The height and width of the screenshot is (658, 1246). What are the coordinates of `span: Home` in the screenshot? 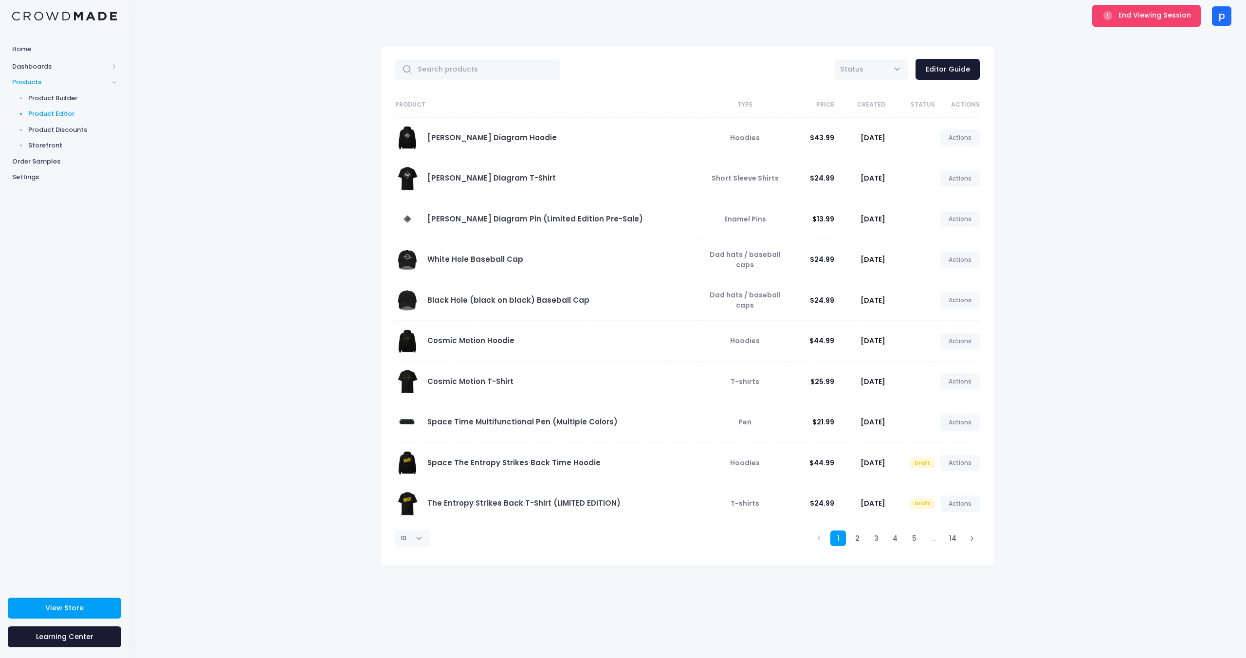 It's located at (64, 49).